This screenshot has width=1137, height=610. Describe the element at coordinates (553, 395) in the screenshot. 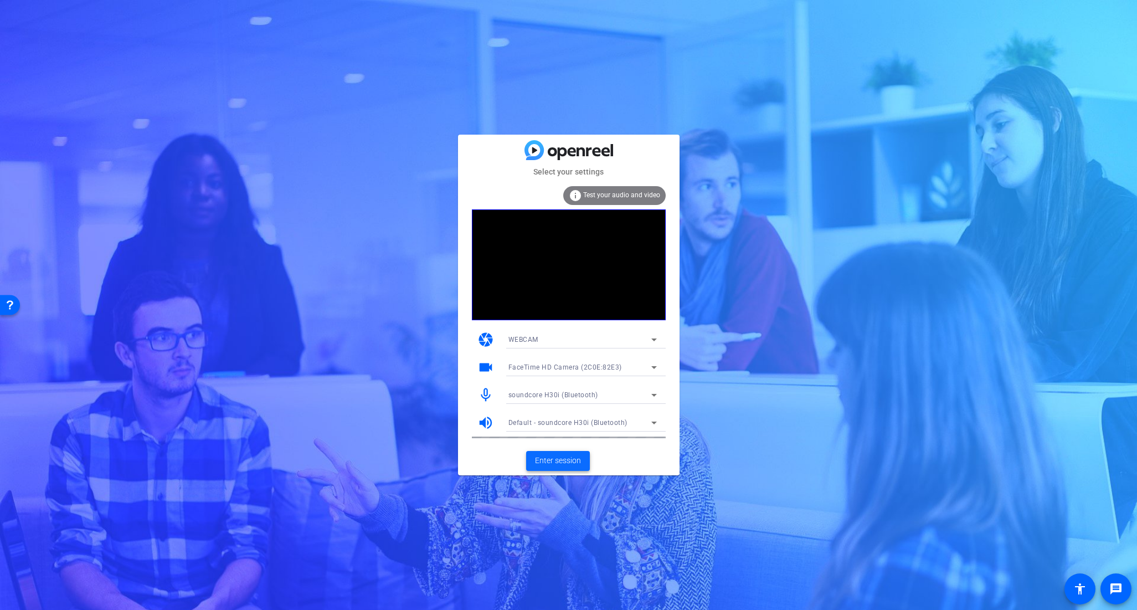

I see `span: soundcore H30i (Bluetooth)` at that location.